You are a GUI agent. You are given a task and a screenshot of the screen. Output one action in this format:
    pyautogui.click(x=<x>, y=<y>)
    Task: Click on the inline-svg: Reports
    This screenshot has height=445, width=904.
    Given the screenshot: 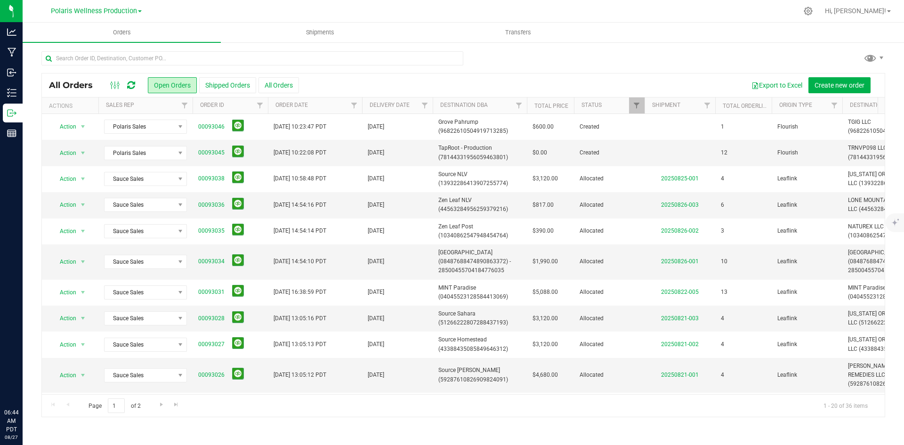 What is the action you would take?
    pyautogui.click(x=12, y=133)
    